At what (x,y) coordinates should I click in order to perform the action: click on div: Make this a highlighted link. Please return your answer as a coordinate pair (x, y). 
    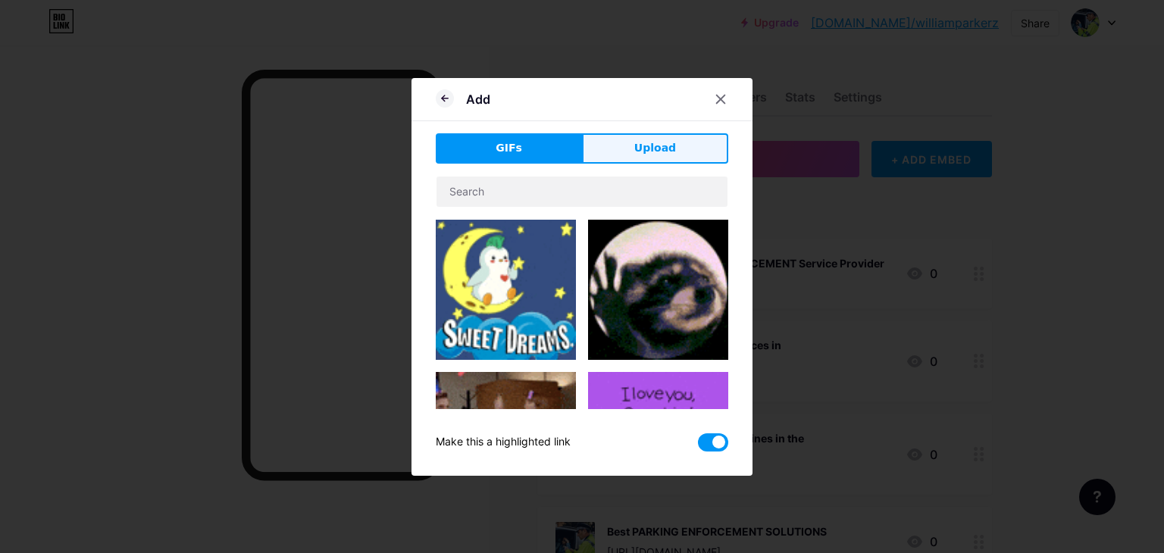
    Looking at the image, I should click on (503, 443).